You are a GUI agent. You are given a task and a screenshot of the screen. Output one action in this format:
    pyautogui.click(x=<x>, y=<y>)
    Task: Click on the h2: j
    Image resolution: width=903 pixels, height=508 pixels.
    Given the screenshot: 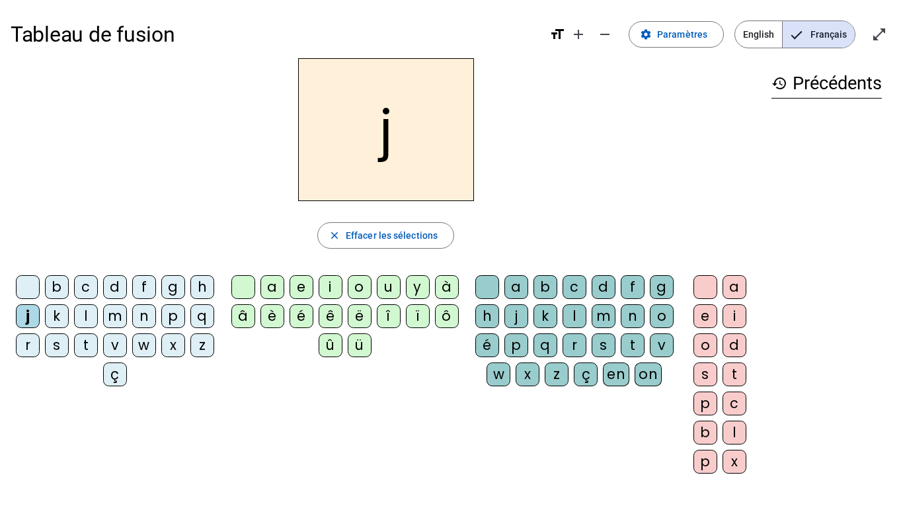 What is the action you would take?
    pyautogui.click(x=386, y=130)
    